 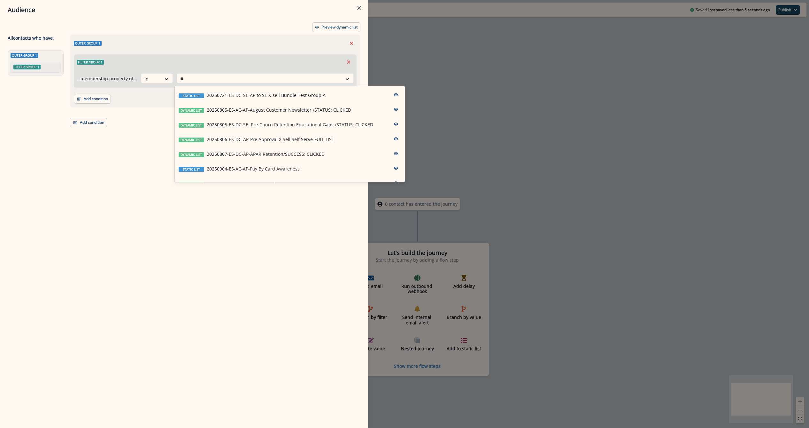 I want to click on p: All contact s who have,, so click(x=31, y=38).